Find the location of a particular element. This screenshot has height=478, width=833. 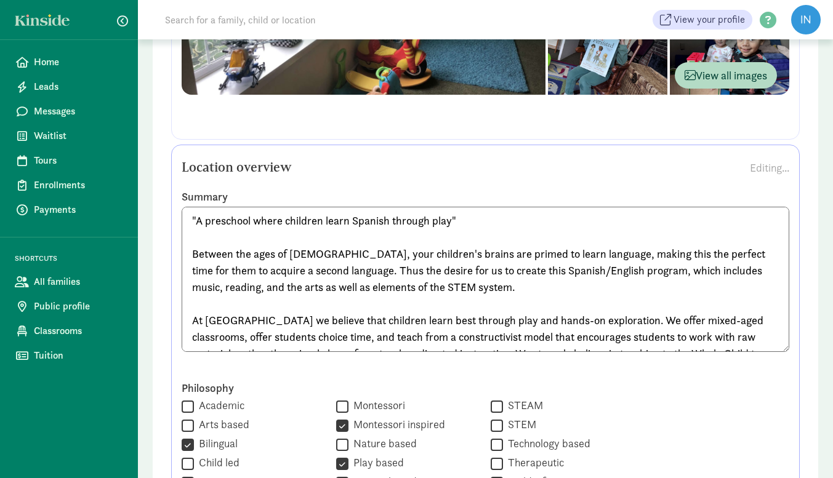

a: Tours is located at coordinates (69, 161).